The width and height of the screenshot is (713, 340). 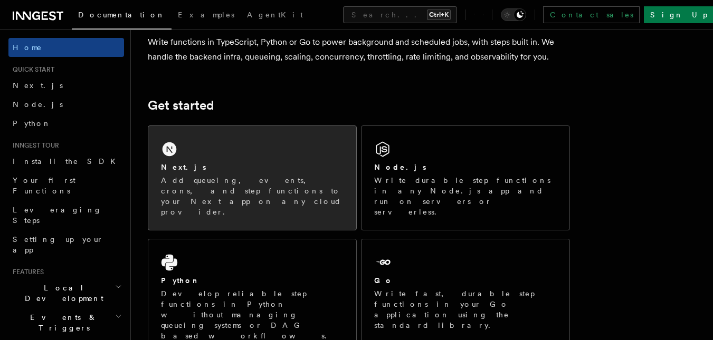 I want to click on a: Documentation, so click(x=121, y=16).